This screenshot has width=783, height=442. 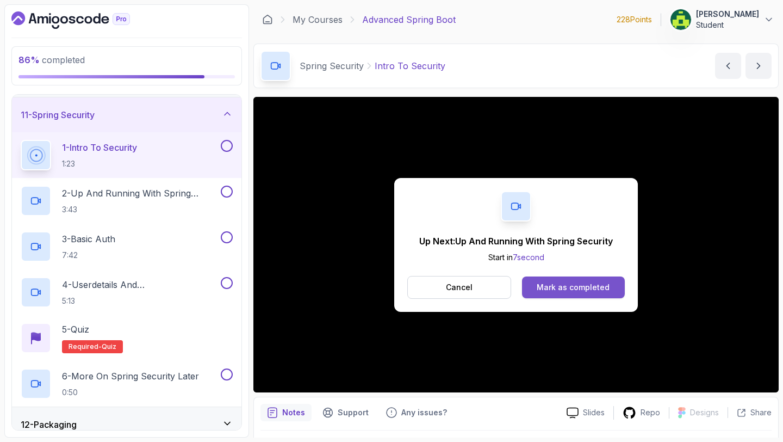 I want to click on img: user profile image, so click(x=681, y=20).